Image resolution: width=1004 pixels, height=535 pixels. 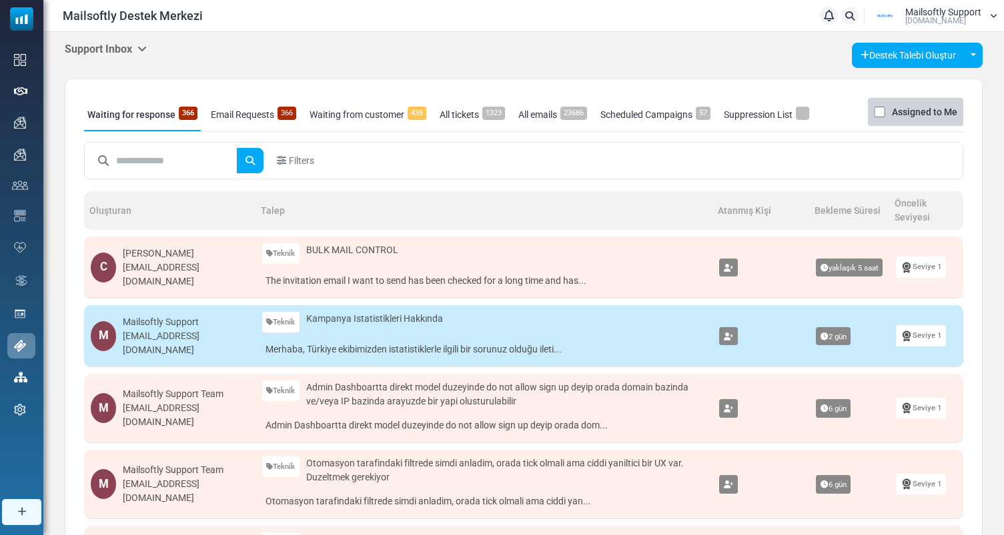 What do you see at coordinates (472, 115) in the screenshot?
I see `a: All tickets1323` at bounding box center [472, 115].